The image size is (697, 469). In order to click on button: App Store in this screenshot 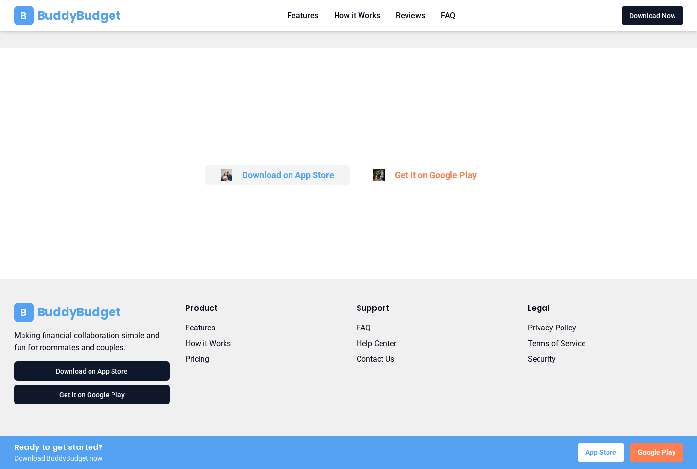, I will do `click(601, 452)`.